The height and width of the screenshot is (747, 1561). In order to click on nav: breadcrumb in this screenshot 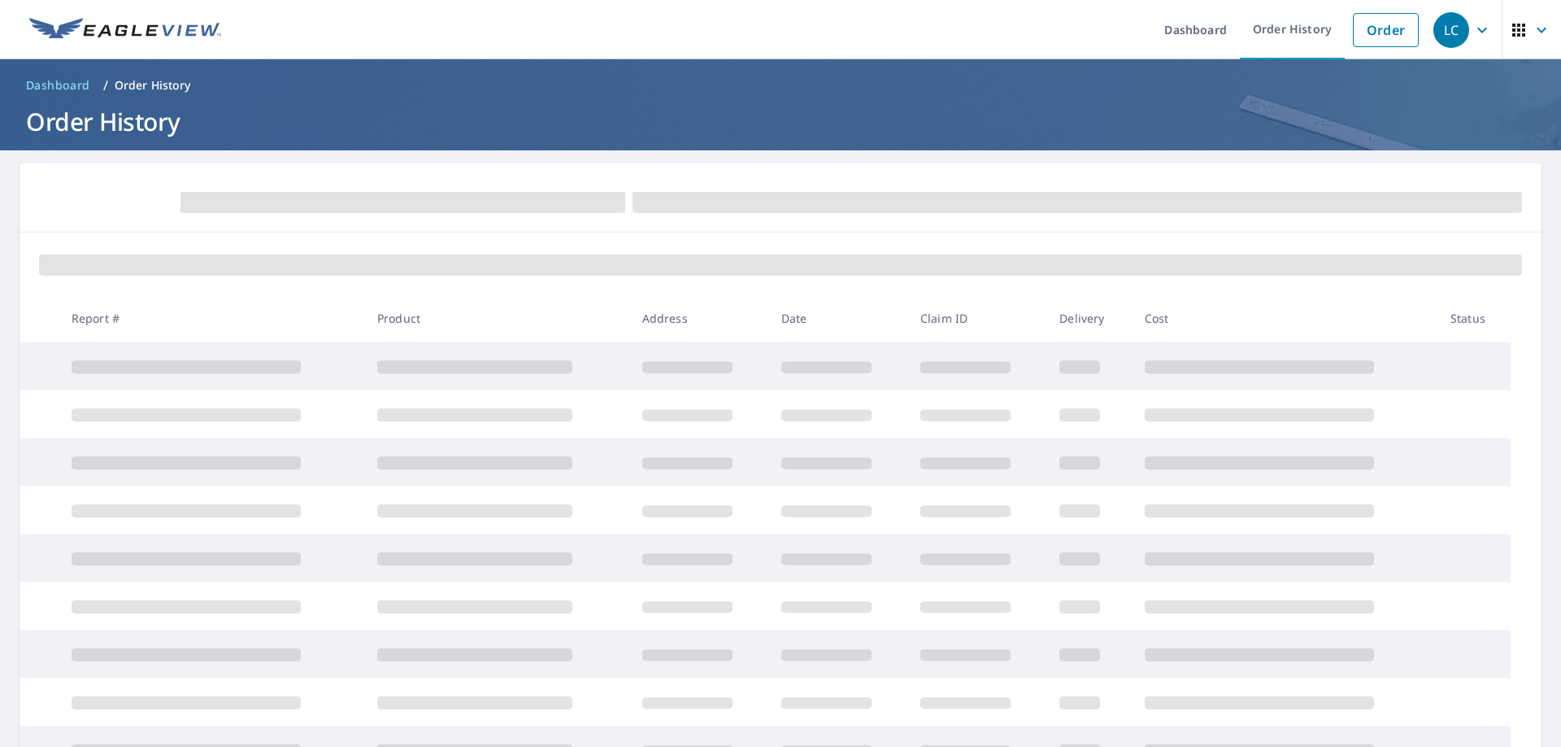, I will do `click(781, 85)`.